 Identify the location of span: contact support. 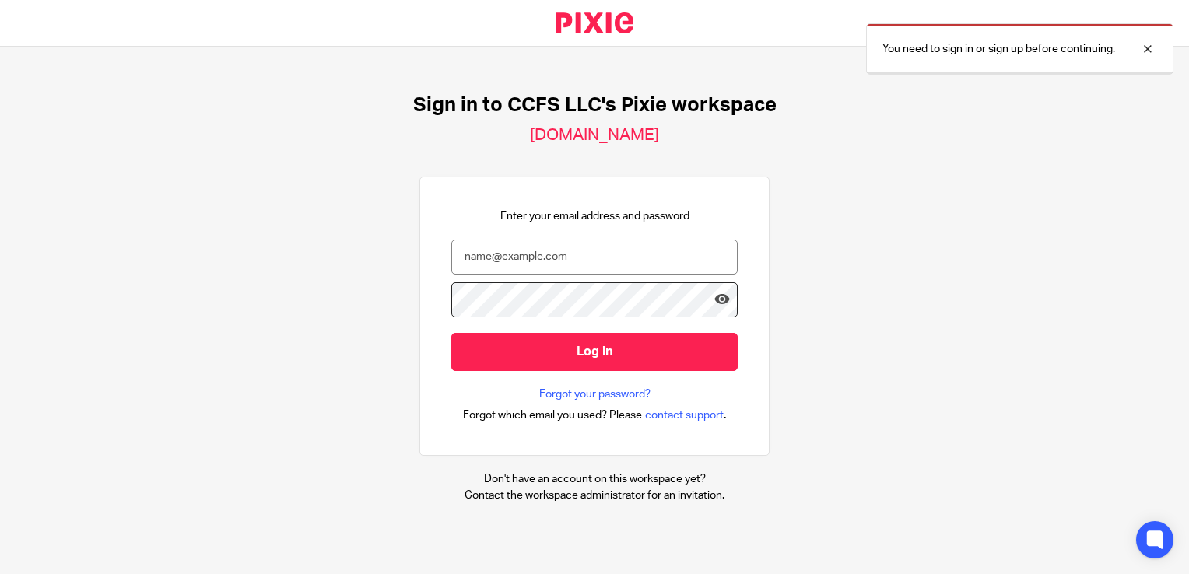
(684, 416).